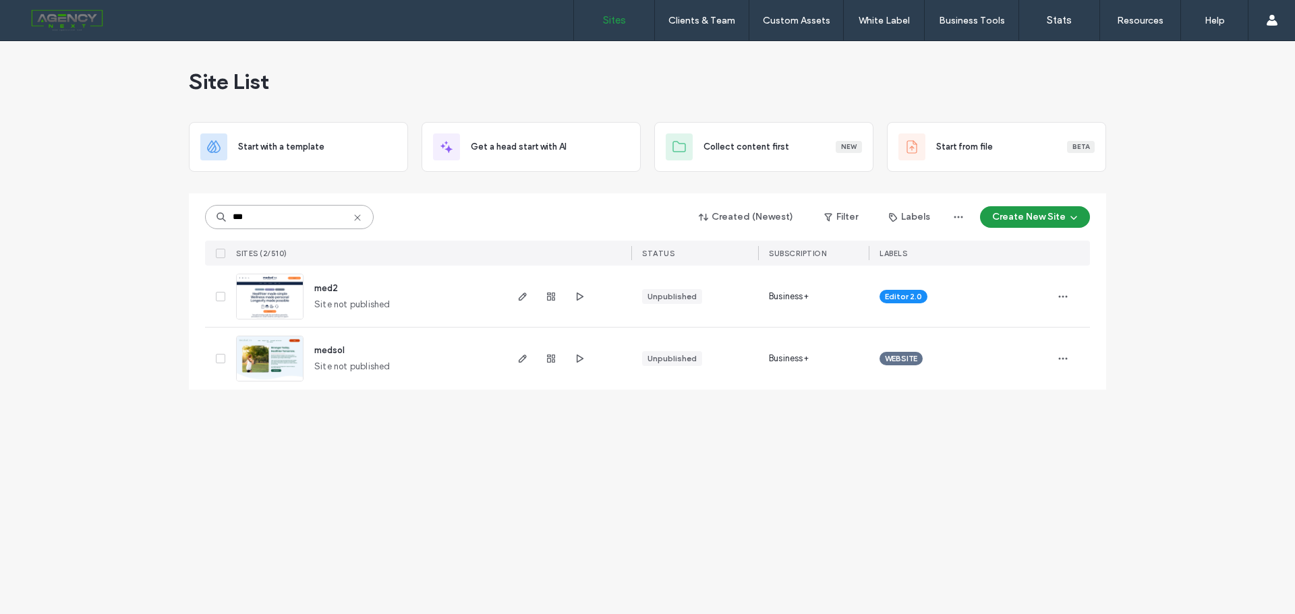  I want to click on div: Collect content firstNew, so click(764, 147).